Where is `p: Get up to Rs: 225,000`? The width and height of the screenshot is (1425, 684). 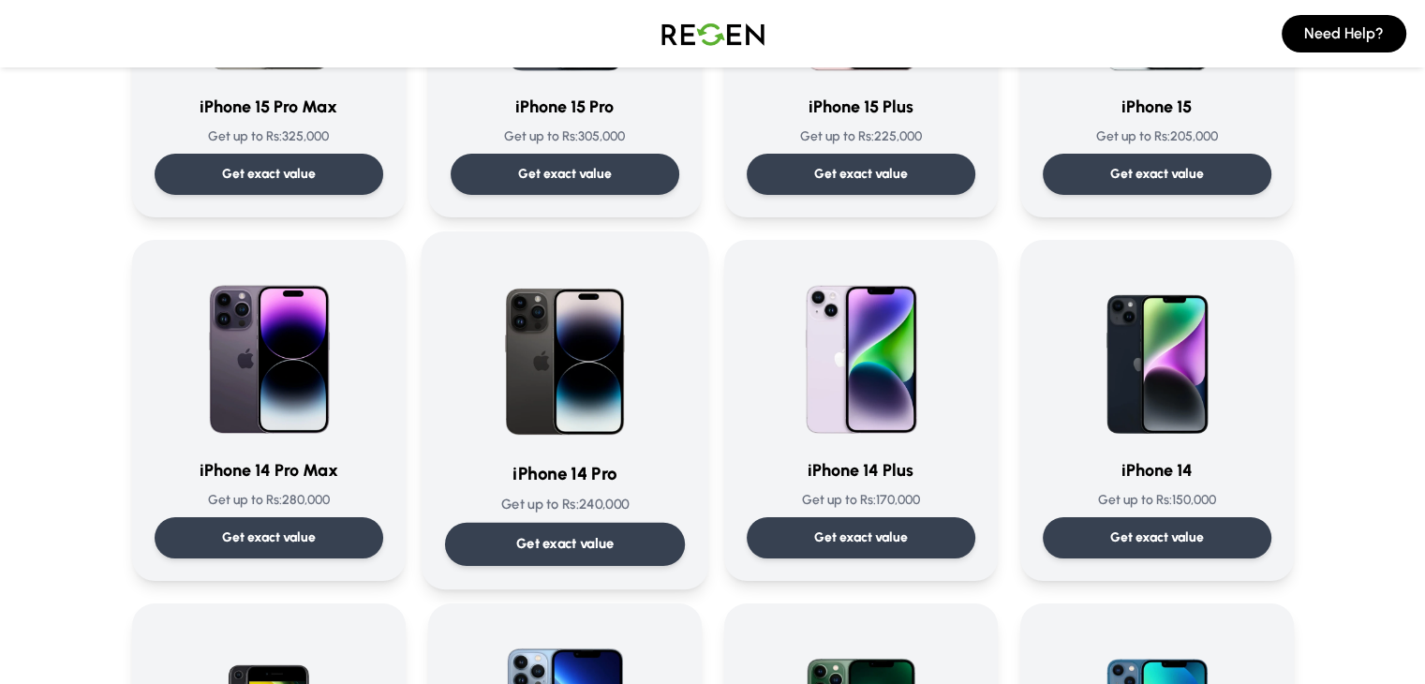
p: Get up to Rs: 225,000 is located at coordinates (861, 137).